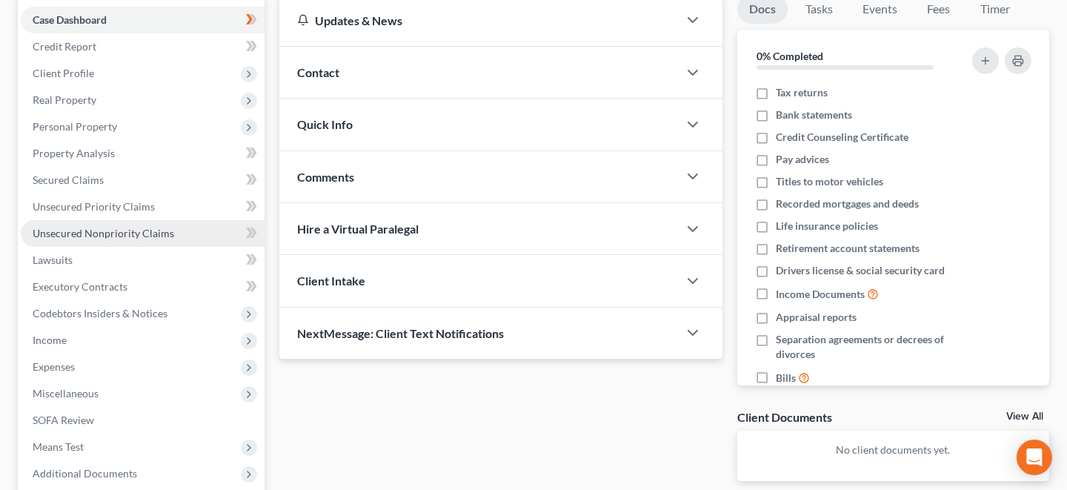 This screenshot has height=490, width=1067. Describe the element at coordinates (142, 287) in the screenshot. I see `a: Executory Contracts` at that location.